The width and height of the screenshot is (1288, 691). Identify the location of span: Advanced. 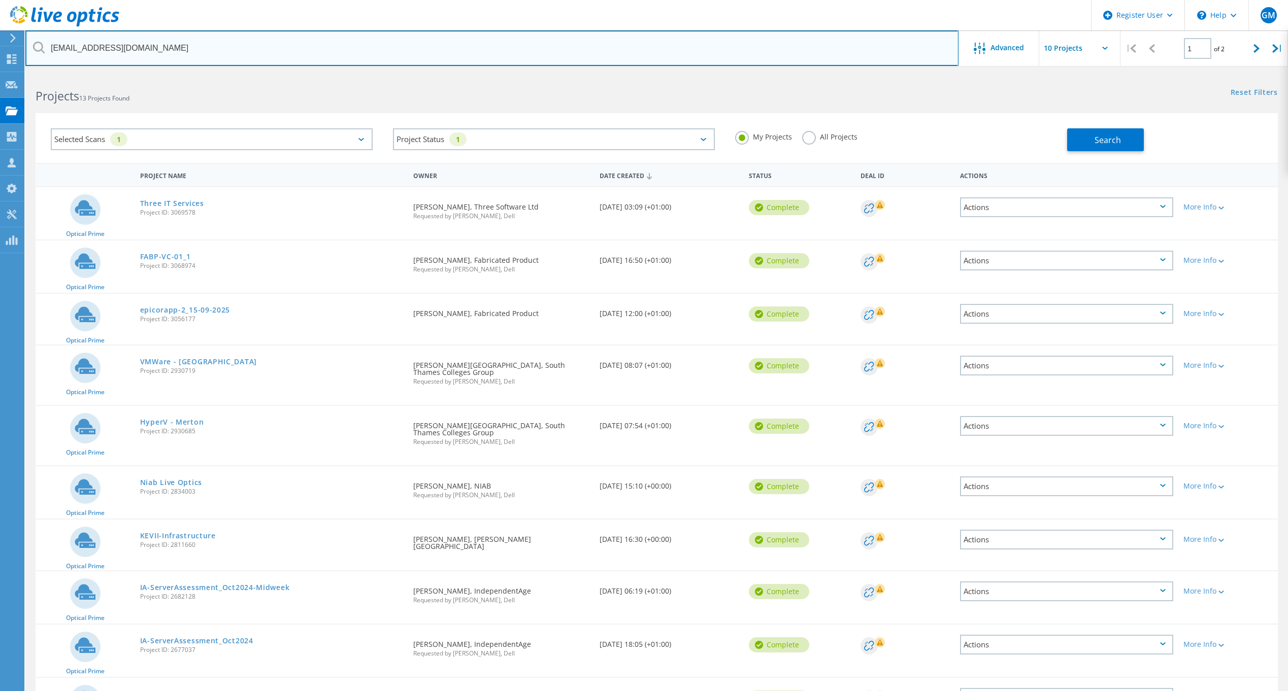
(1007, 48).